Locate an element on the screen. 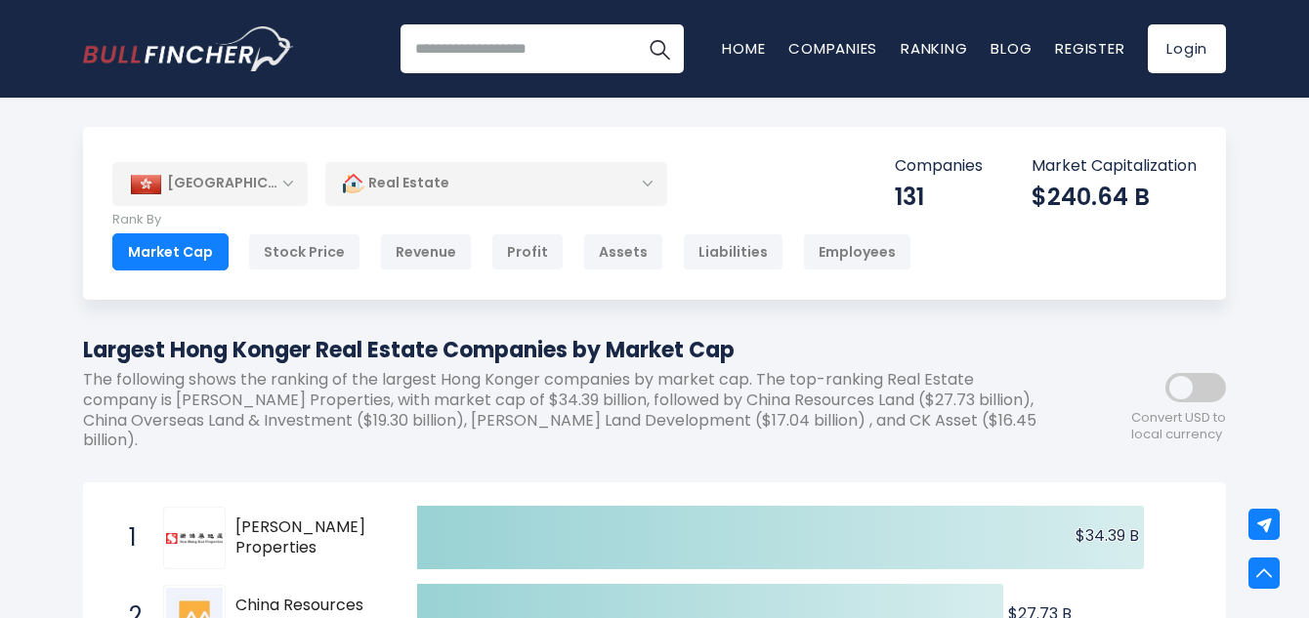 This screenshot has width=1309, height=618. img: Bullfincher logo is located at coordinates (188, 49).